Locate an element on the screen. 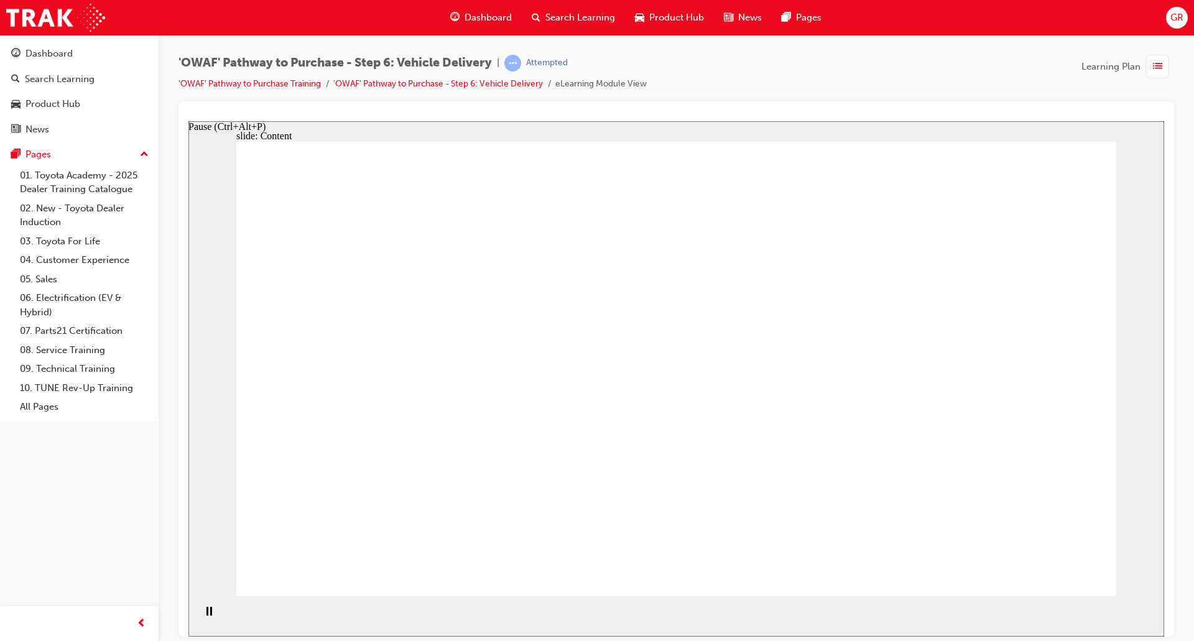 This screenshot has width=1194, height=641. li: eLearning Module View is located at coordinates (601, 84).